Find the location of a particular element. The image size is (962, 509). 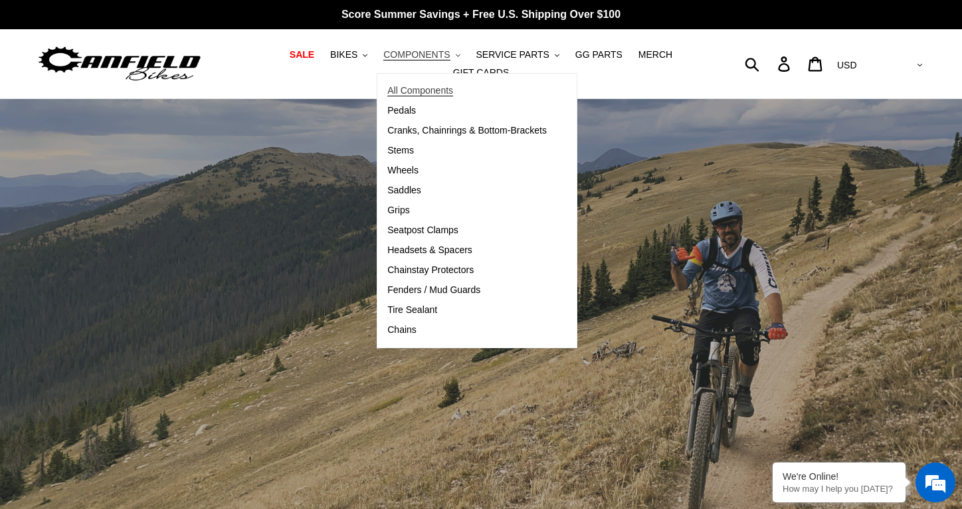

button: BIKES is located at coordinates (349, 54).